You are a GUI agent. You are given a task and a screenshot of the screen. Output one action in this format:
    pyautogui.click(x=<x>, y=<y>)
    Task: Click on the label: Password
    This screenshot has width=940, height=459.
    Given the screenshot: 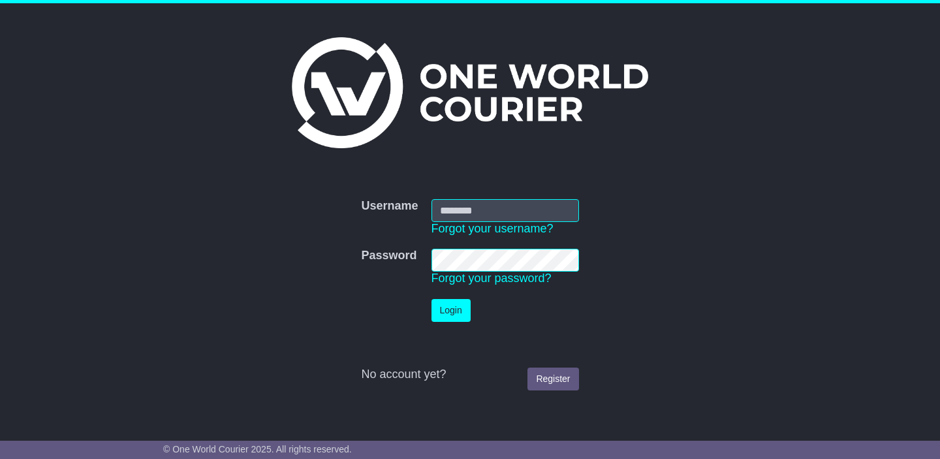 What is the action you would take?
    pyautogui.click(x=388, y=256)
    